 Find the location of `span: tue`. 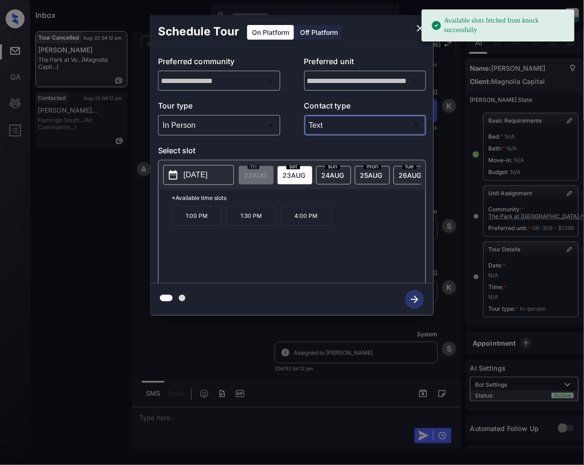

span: tue is located at coordinates (410, 167).